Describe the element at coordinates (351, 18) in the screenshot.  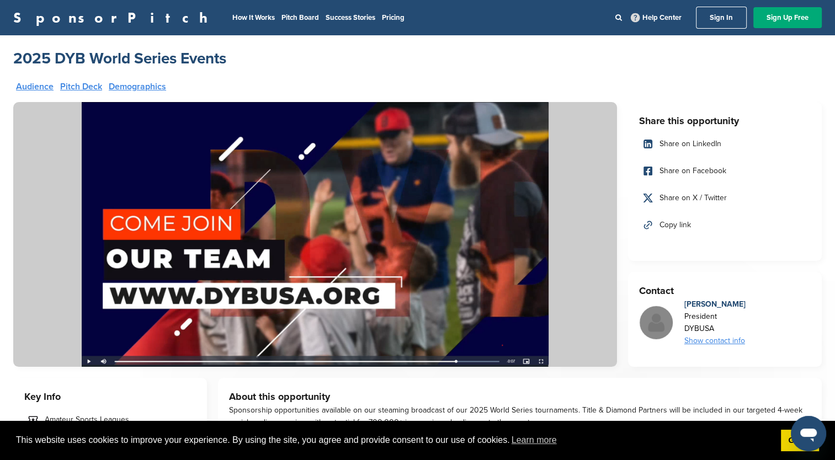
I see `a: Success Stories` at that location.